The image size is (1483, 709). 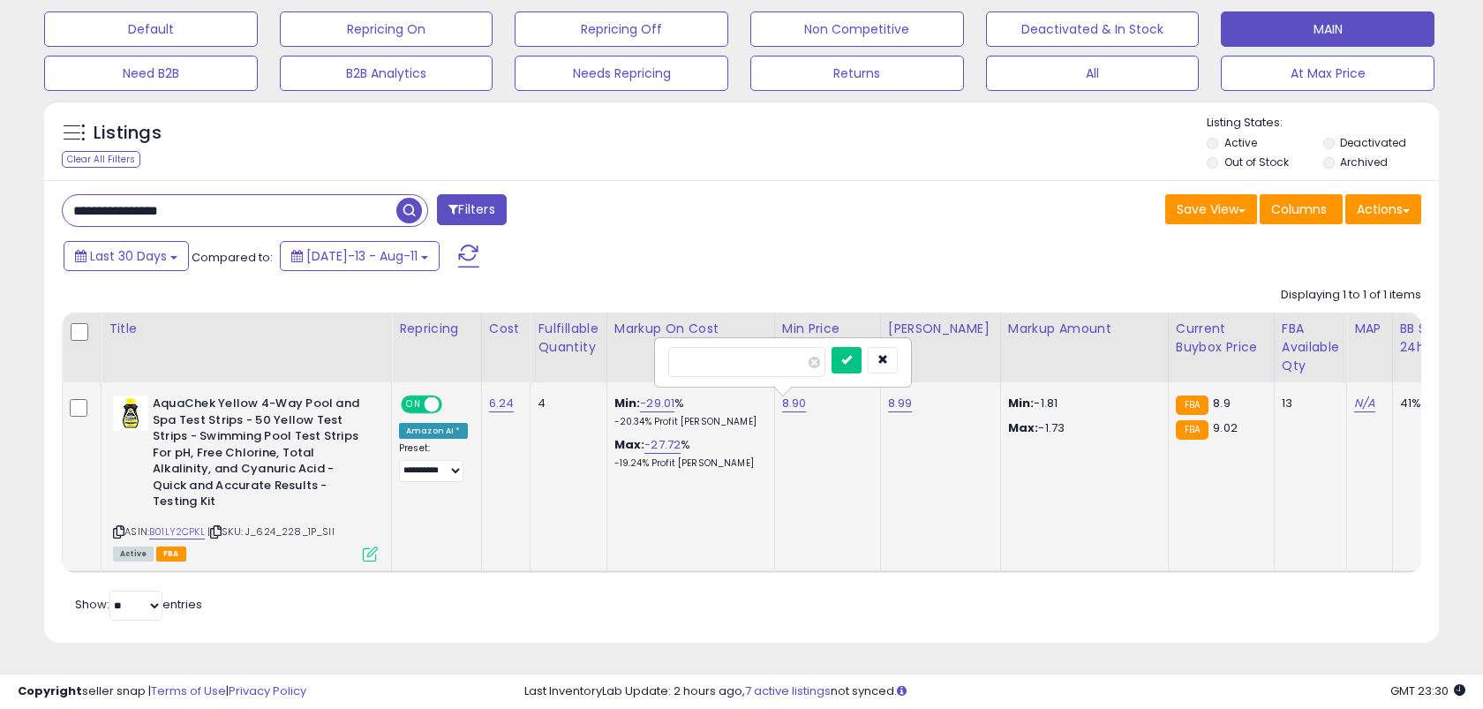 What do you see at coordinates (1369, 328) in the screenshot?
I see `div: MAP` at bounding box center [1369, 328].